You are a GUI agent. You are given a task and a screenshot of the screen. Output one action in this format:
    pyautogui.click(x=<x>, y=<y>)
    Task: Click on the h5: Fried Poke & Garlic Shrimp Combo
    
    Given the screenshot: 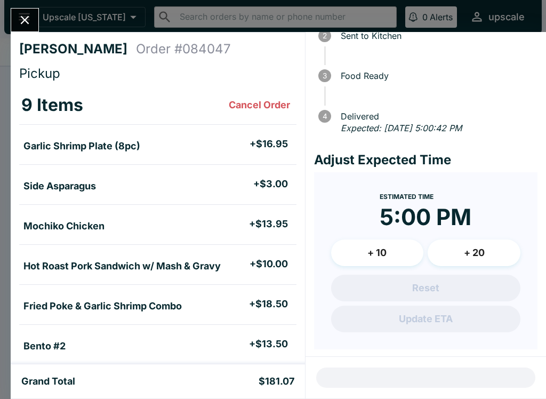 What is the action you would take?
    pyautogui.click(x=102, y=306)
    